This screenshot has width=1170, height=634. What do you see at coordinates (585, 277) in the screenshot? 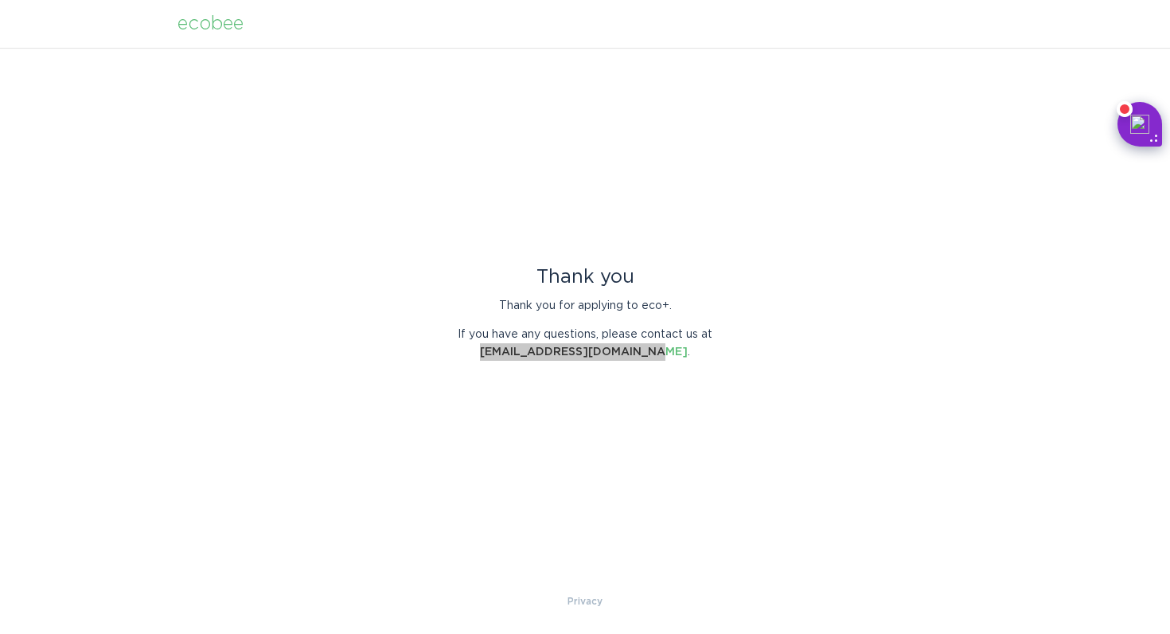
I see `div: Thank you` at bounding box center [585, 277].